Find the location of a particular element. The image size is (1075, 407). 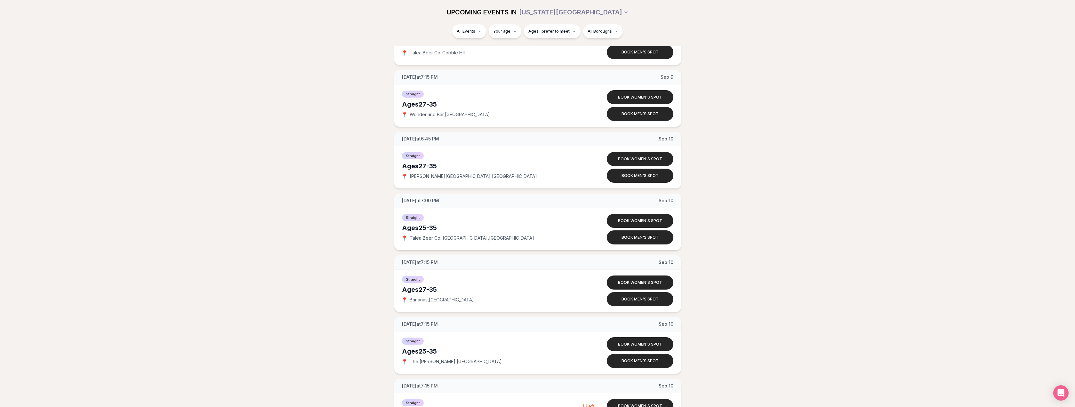

span: Ages I prefer to meet is located at coordinates (549, 31).